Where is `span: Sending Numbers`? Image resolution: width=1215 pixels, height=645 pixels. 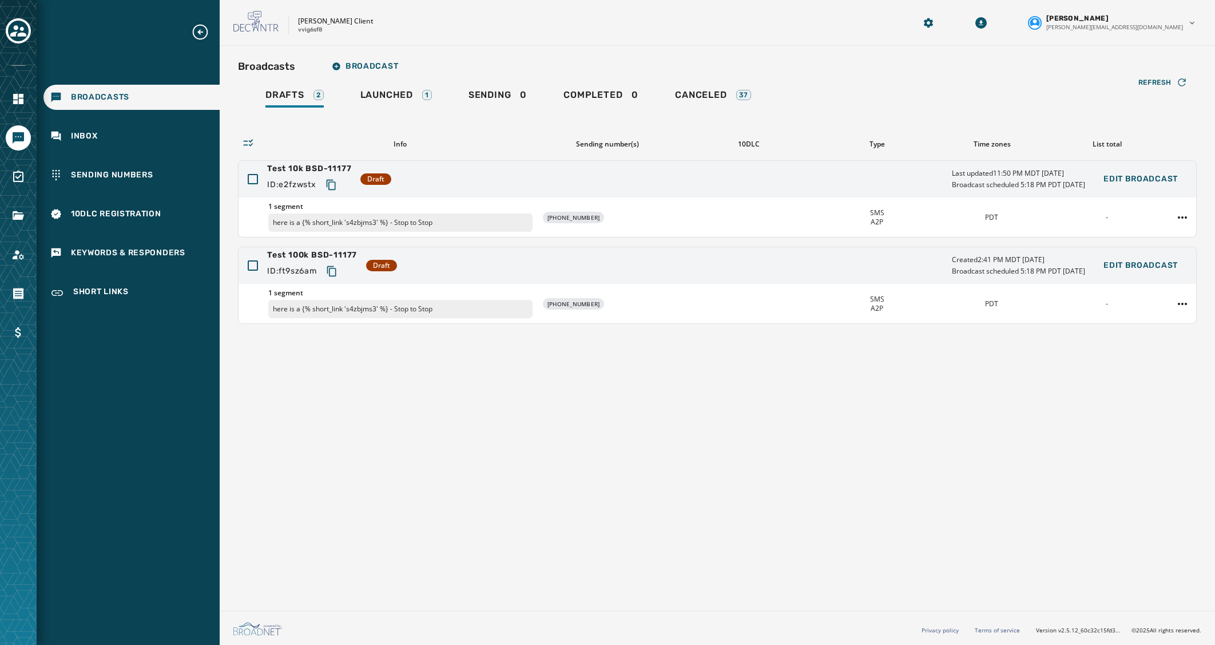 span: Sending Numbers is located at coordinates (112, 175).